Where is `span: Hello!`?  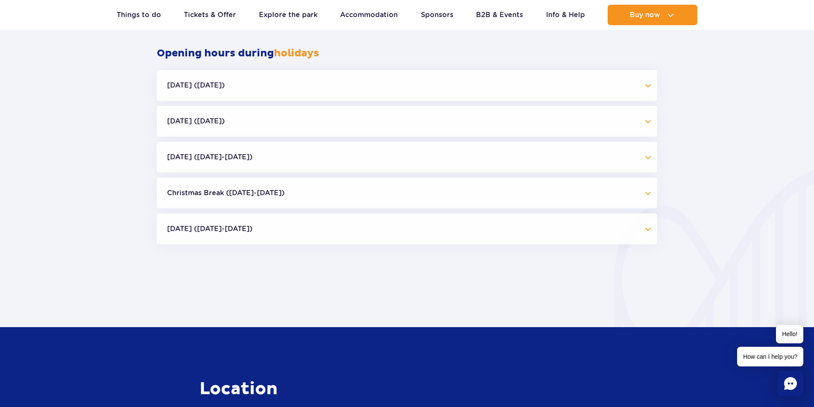
span: Hello! is located at coordinates (789, 334).